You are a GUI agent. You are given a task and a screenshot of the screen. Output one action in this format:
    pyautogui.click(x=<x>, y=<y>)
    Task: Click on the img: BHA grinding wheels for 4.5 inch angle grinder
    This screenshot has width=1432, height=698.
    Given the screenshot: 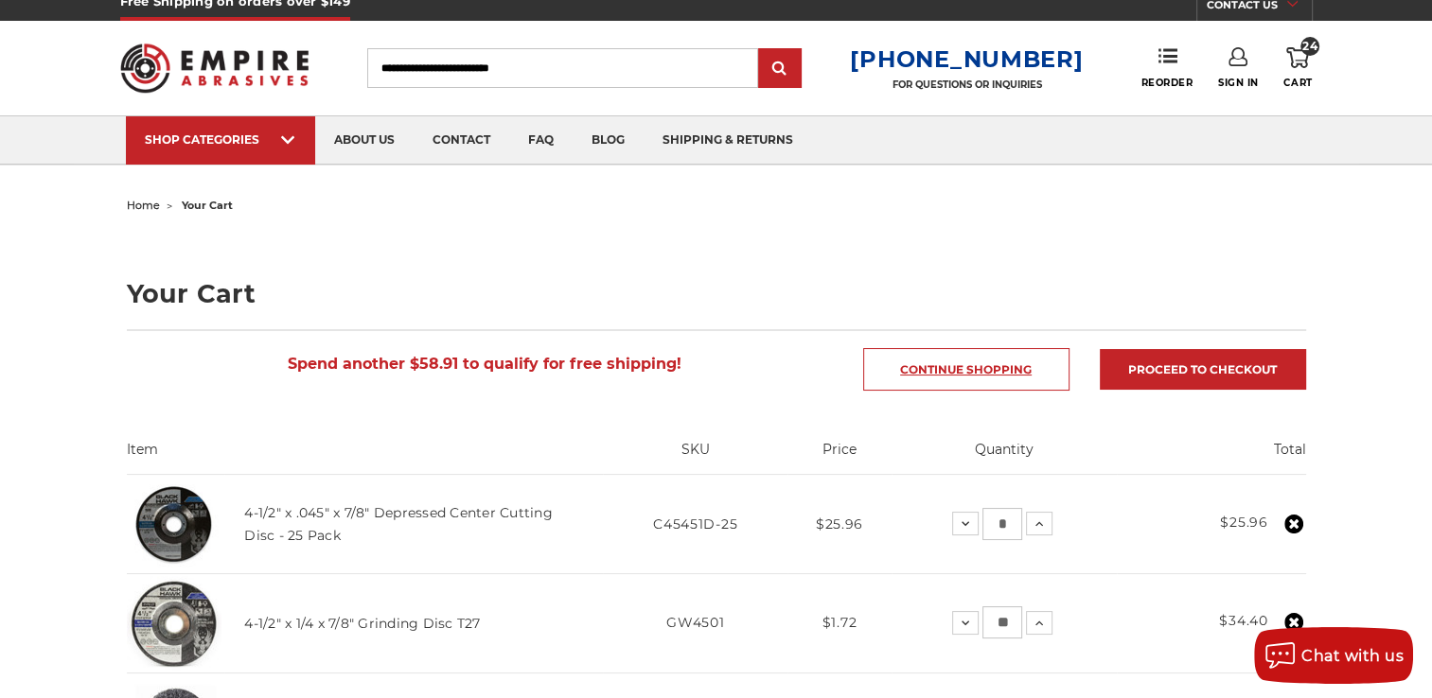 What is the action you would take?
    pyautogui.click(x=174, y=624)
    